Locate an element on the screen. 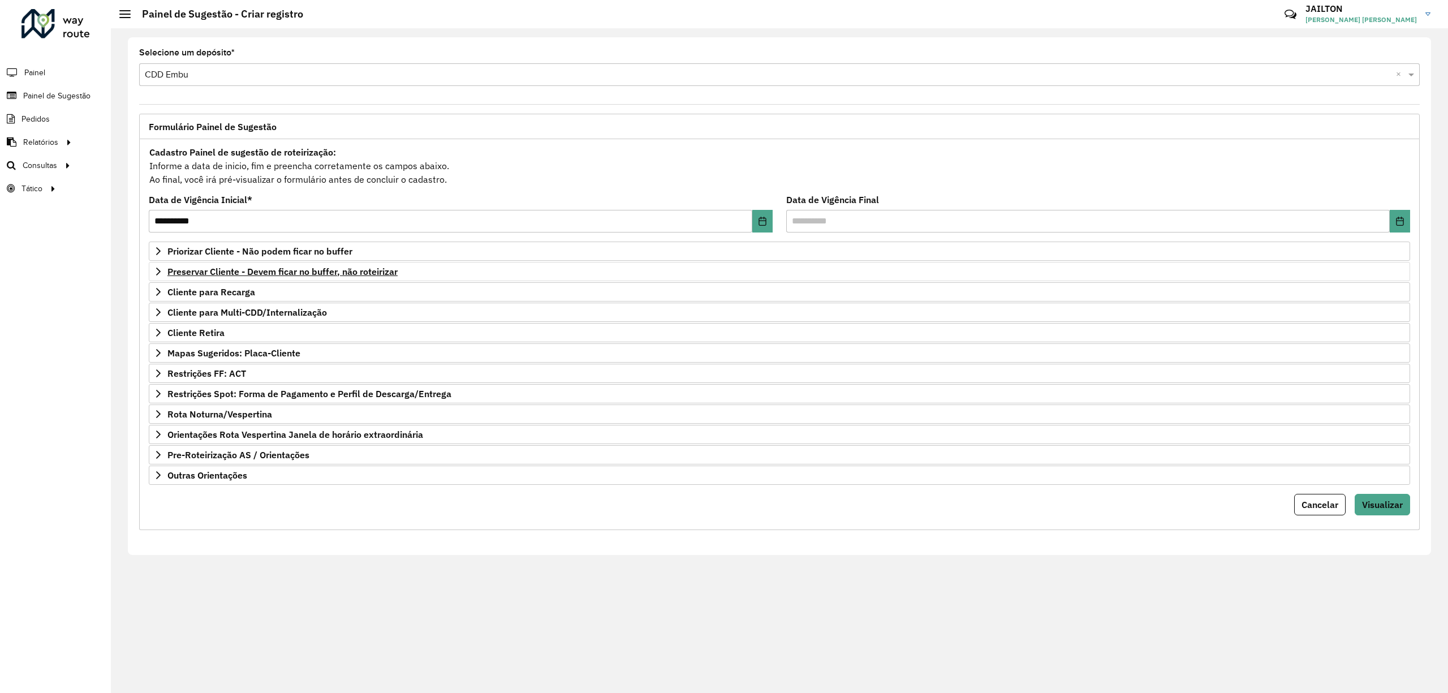 This screenshot has height=693, width=1448. span: Clear all is located at coordinates (1401, 75).